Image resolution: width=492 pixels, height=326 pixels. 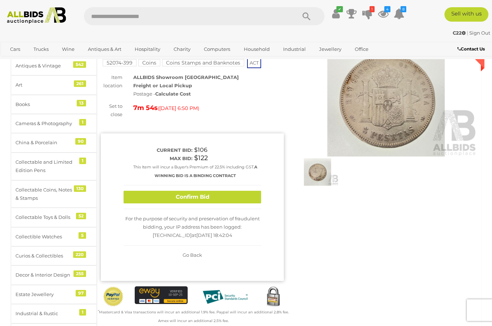 I want to click on mark: 52074-399, so click(x=120, y=63).